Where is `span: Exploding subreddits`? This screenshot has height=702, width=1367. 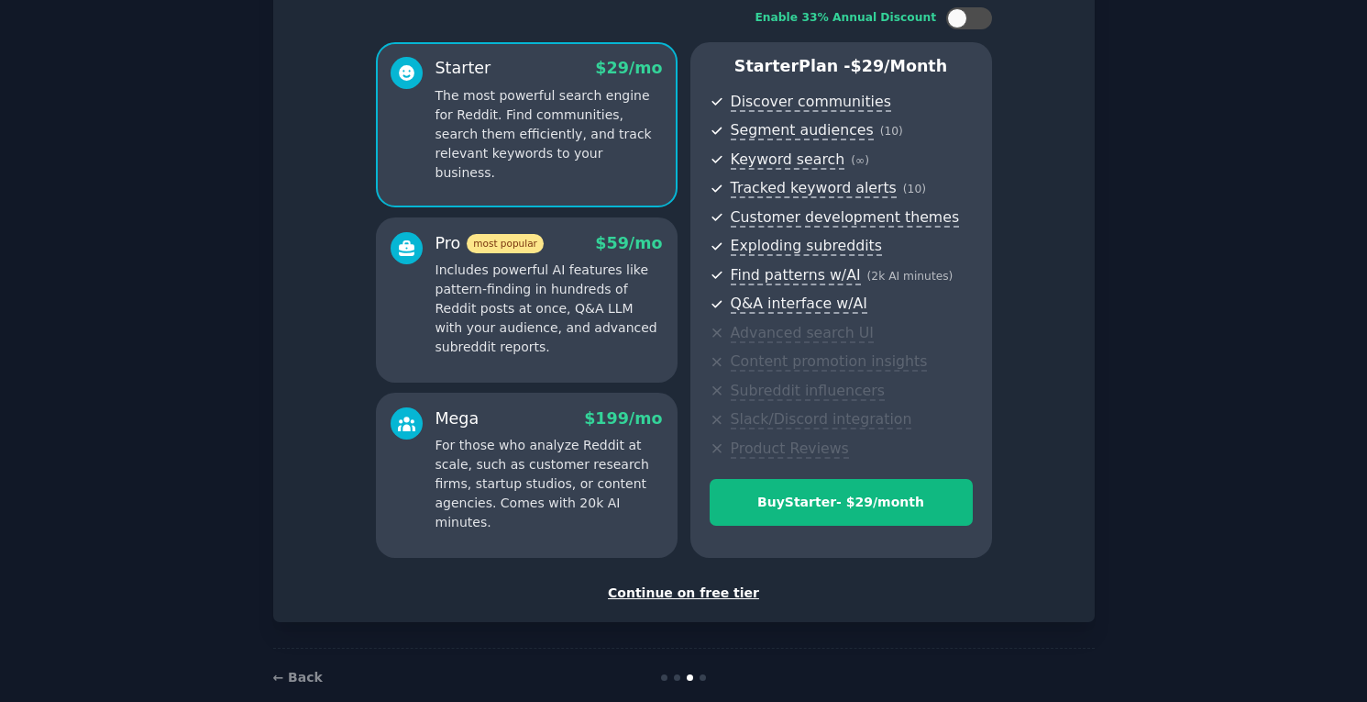 span: Exploding subreddits is located at coordinates (806, 246).